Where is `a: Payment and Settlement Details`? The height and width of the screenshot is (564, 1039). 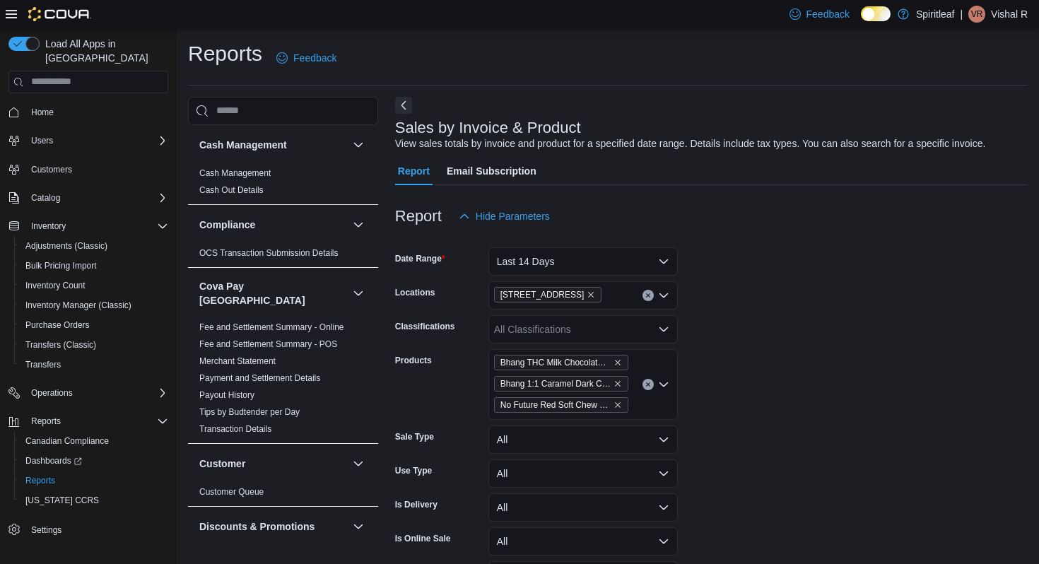 a: Payment and Settlement Details is located at coordinates (259, 378).